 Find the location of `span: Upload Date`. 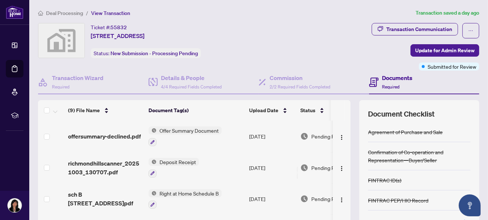

span: Upload Date is located at coordinates (264, 110).